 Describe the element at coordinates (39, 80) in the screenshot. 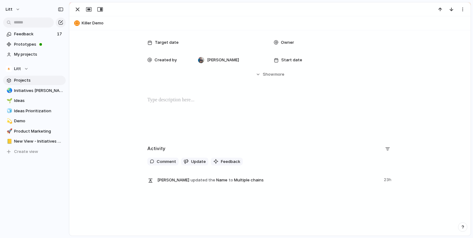

I see `span: Projects` at that location.